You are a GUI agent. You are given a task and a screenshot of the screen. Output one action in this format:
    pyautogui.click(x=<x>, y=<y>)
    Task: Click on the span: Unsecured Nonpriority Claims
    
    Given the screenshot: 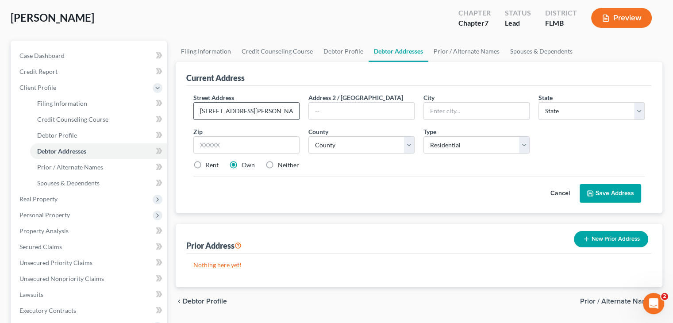 What is the action you would take?
    pyautogui.click(x=61, y=278)
    